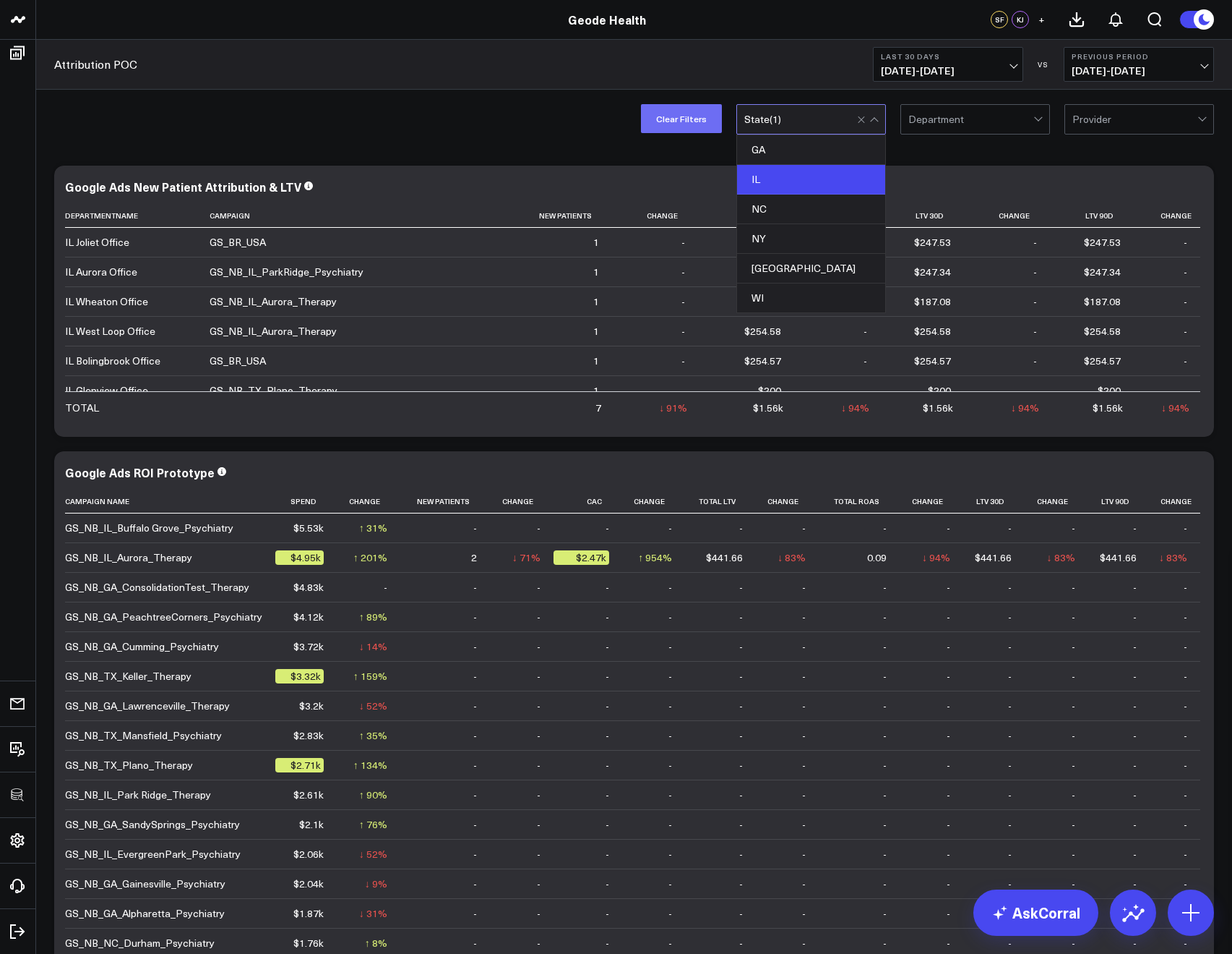 Image resolution: width=1232 pixels, height=954 pixels. Describe the element at coordinates (299, 765) in the screenshot. I see `div: $2.71k` at that location.